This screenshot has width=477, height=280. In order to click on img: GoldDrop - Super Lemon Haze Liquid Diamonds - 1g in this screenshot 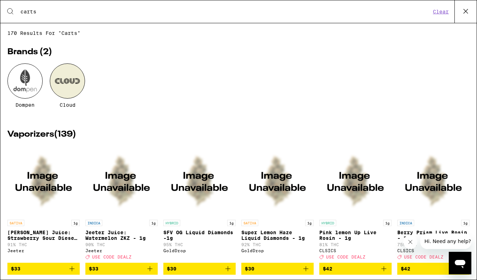, I will do `click(278, 181)`.